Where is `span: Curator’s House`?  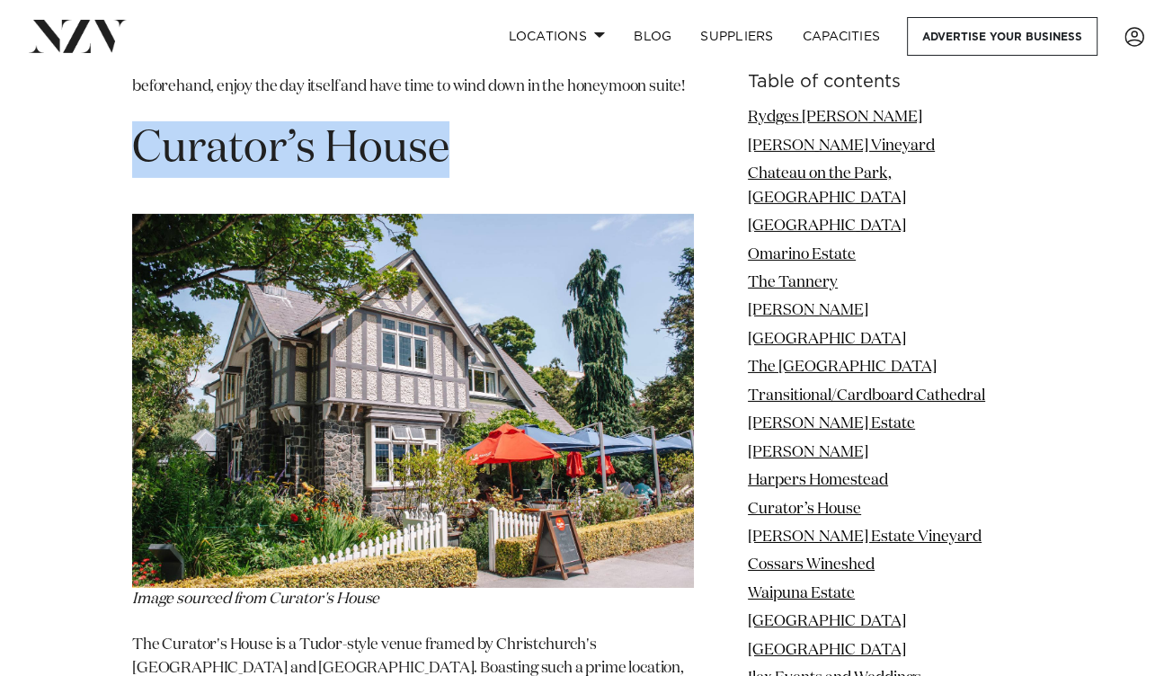 span: Curator’s House is located at coordinates (290, 149).